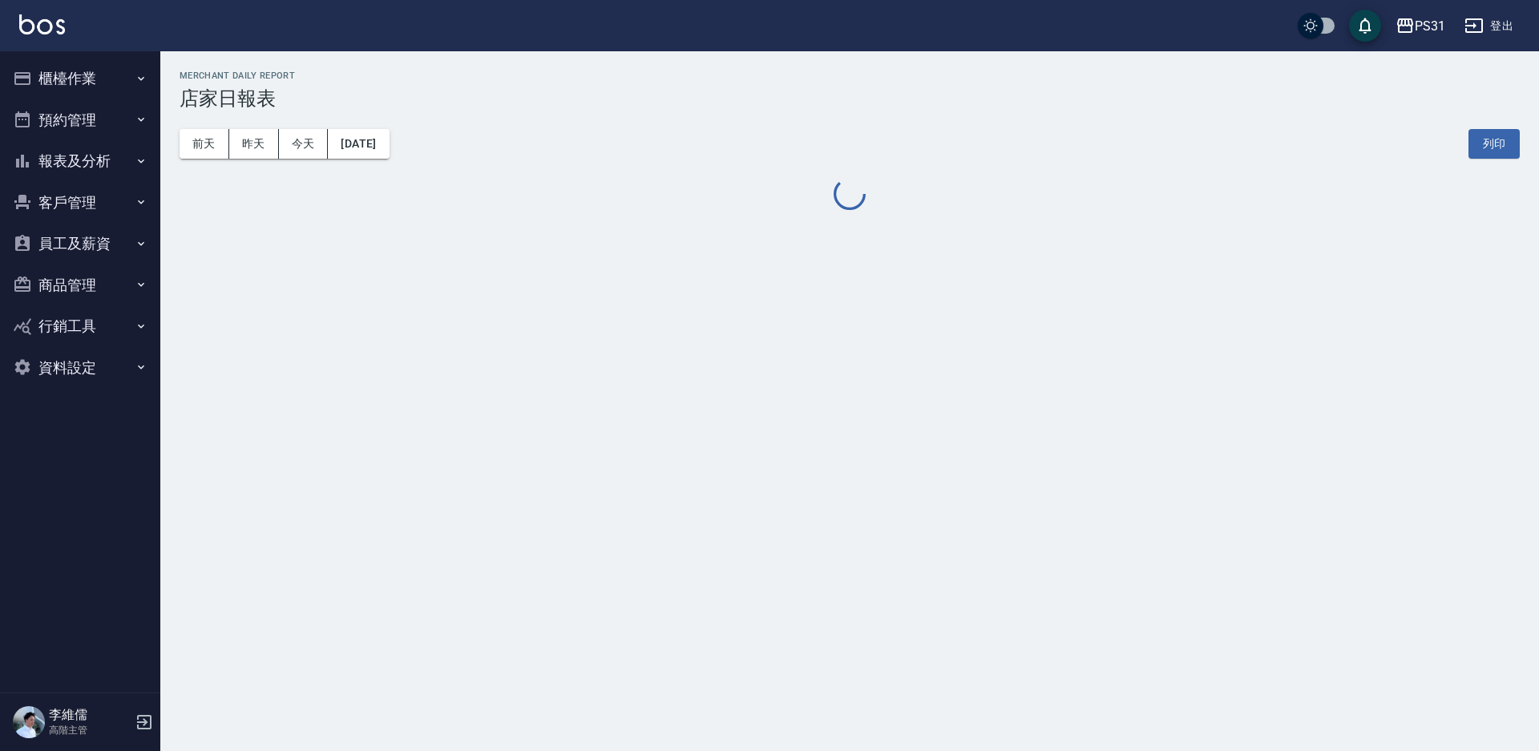  Describe the element at coordinates (849, 99) in the screenshot. I see `h3: 店家日報表` at that location.